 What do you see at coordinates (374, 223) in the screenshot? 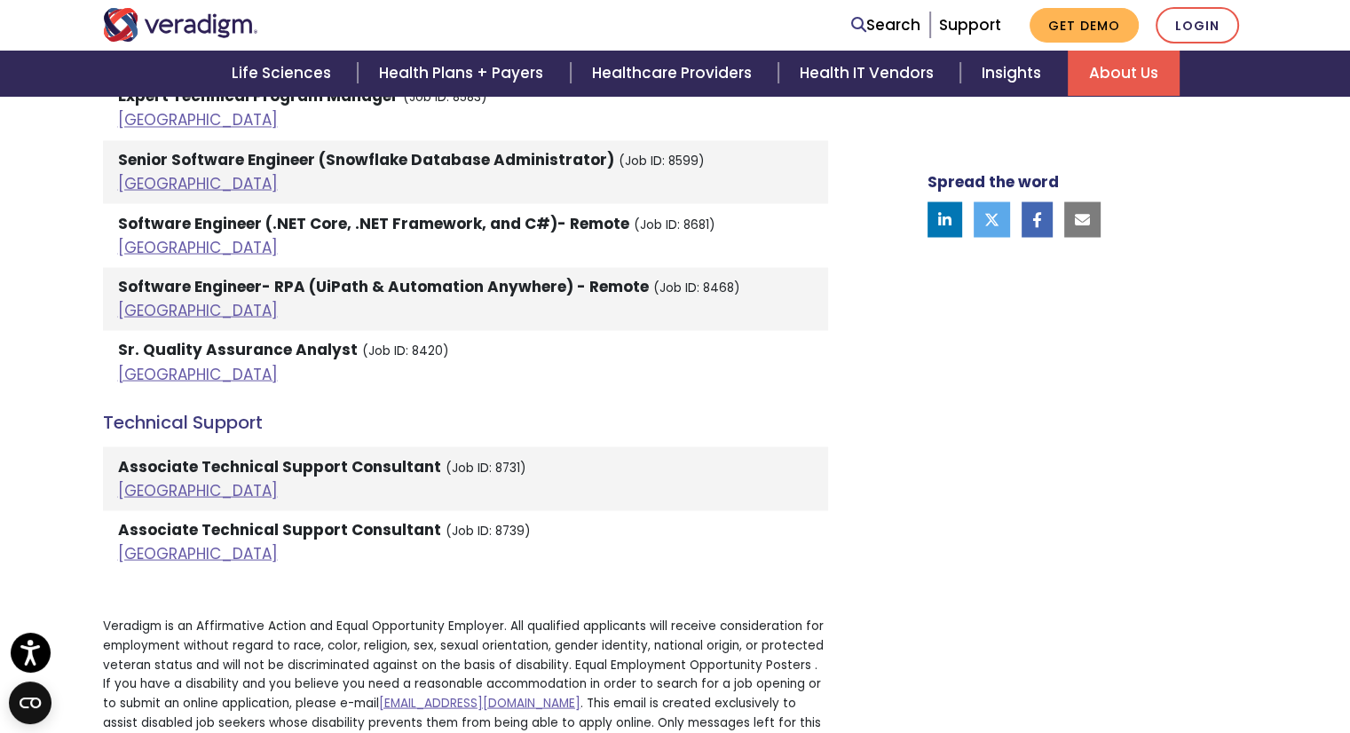
I see `strong: Software Engineer (.NET Core, .NET Framework, and C#)- Remote` at bounding box center [374, 223].